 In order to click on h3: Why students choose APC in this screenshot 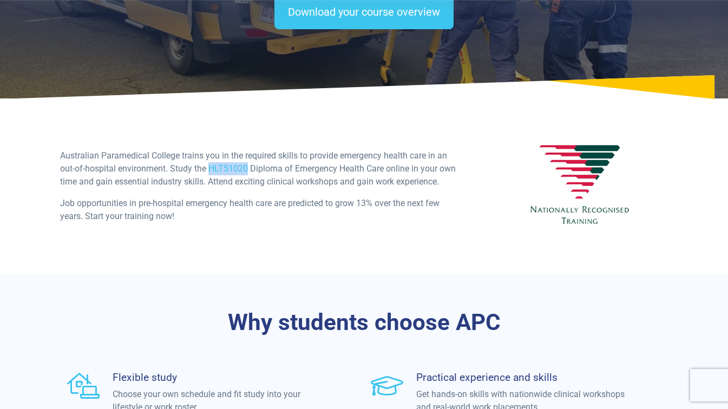, I will do `click(364, 323)`.